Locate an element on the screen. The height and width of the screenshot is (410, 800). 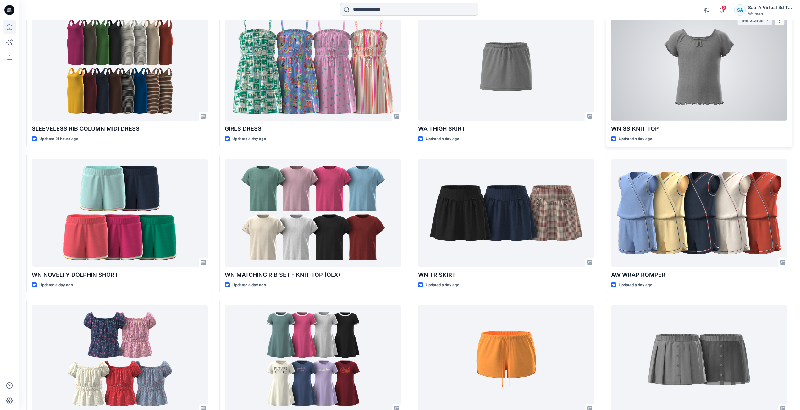
a: GIRLS DRESS is located at coordinates (313, 67).